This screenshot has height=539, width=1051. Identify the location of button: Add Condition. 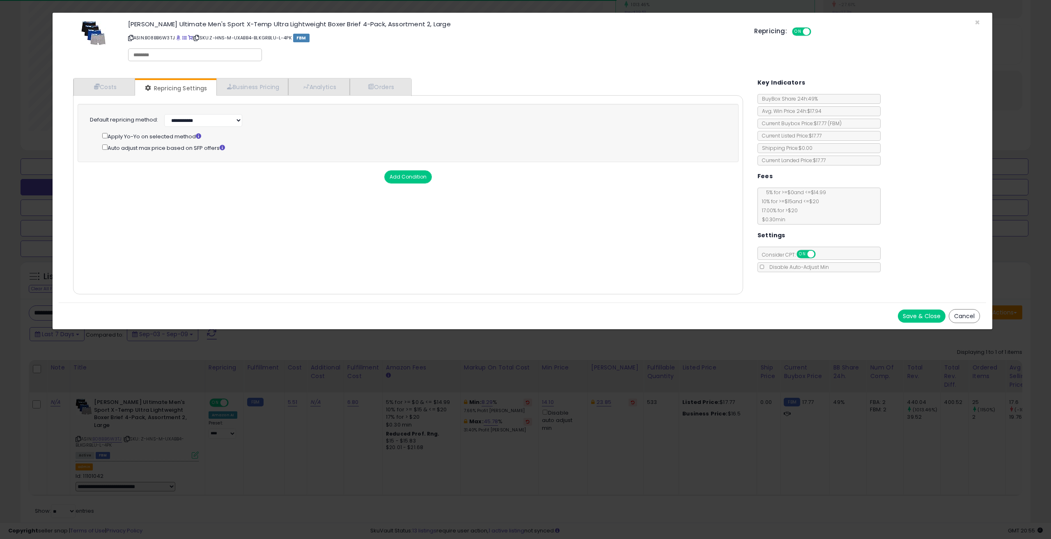
(408, 177).